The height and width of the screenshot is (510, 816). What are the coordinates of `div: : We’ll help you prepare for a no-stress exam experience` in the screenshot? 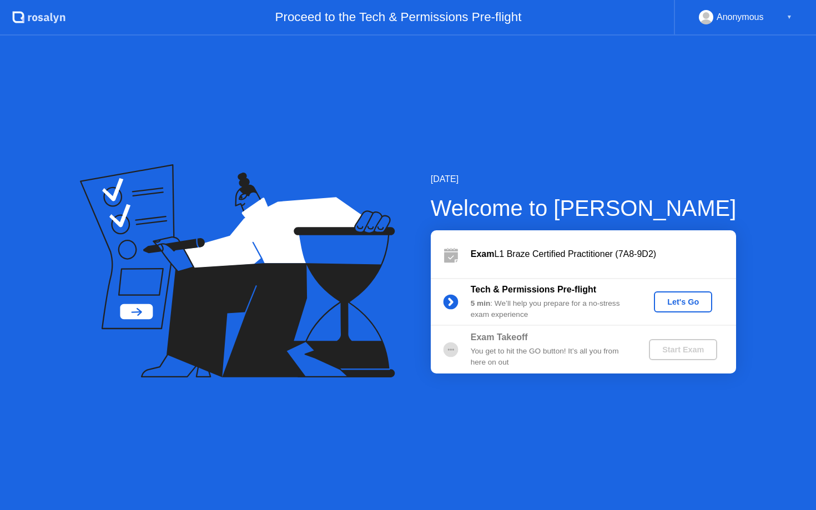 It's located at (551, 309).